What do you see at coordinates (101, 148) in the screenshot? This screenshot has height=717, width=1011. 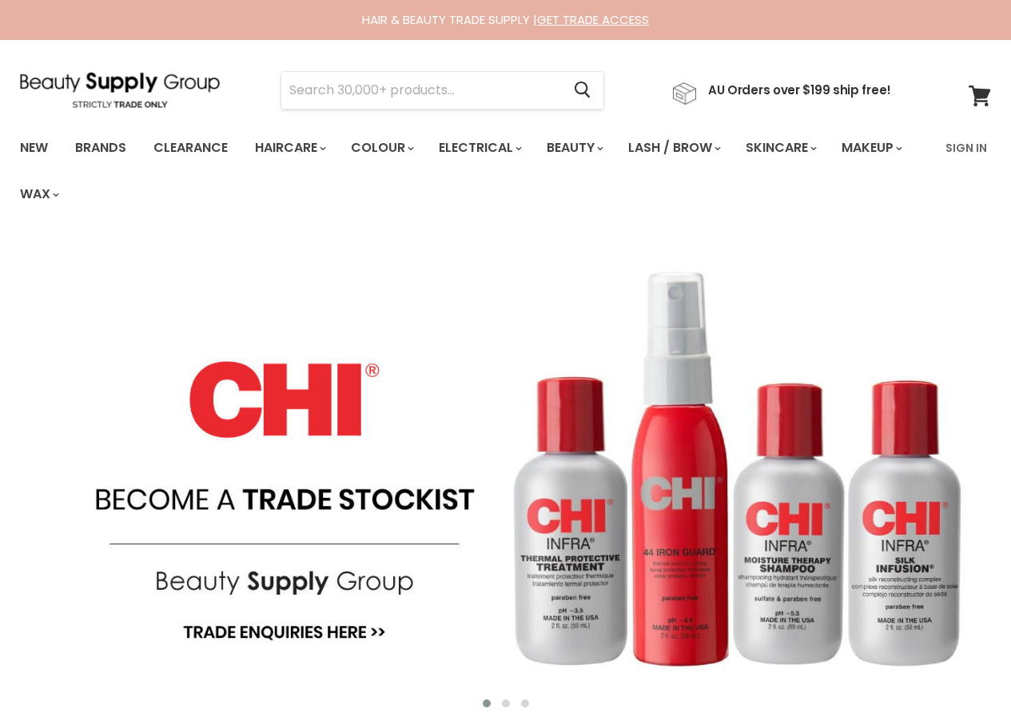 I see `a: Brands` at bounding box center [101, 148].